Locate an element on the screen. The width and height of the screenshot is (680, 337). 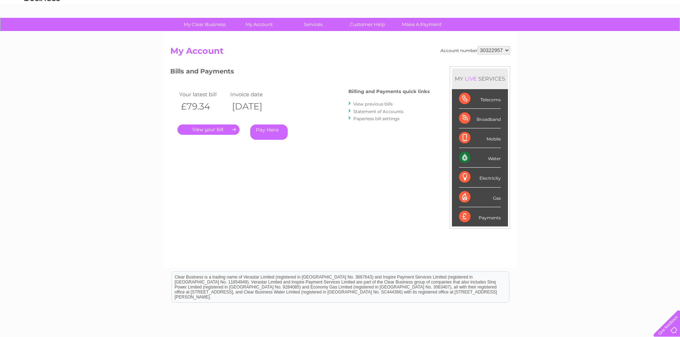
a: Contact is located at coordinates (641, 33).